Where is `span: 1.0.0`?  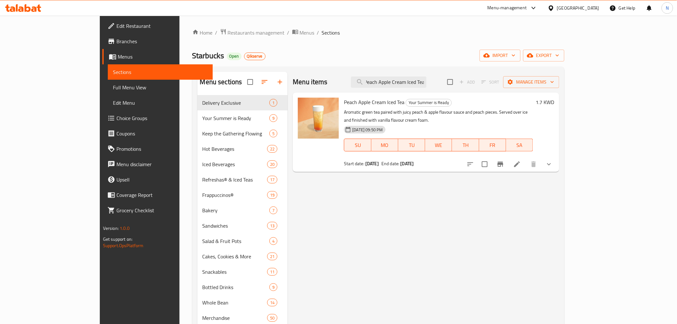 span: 1.0.0 is located at coordinates (124, 228).